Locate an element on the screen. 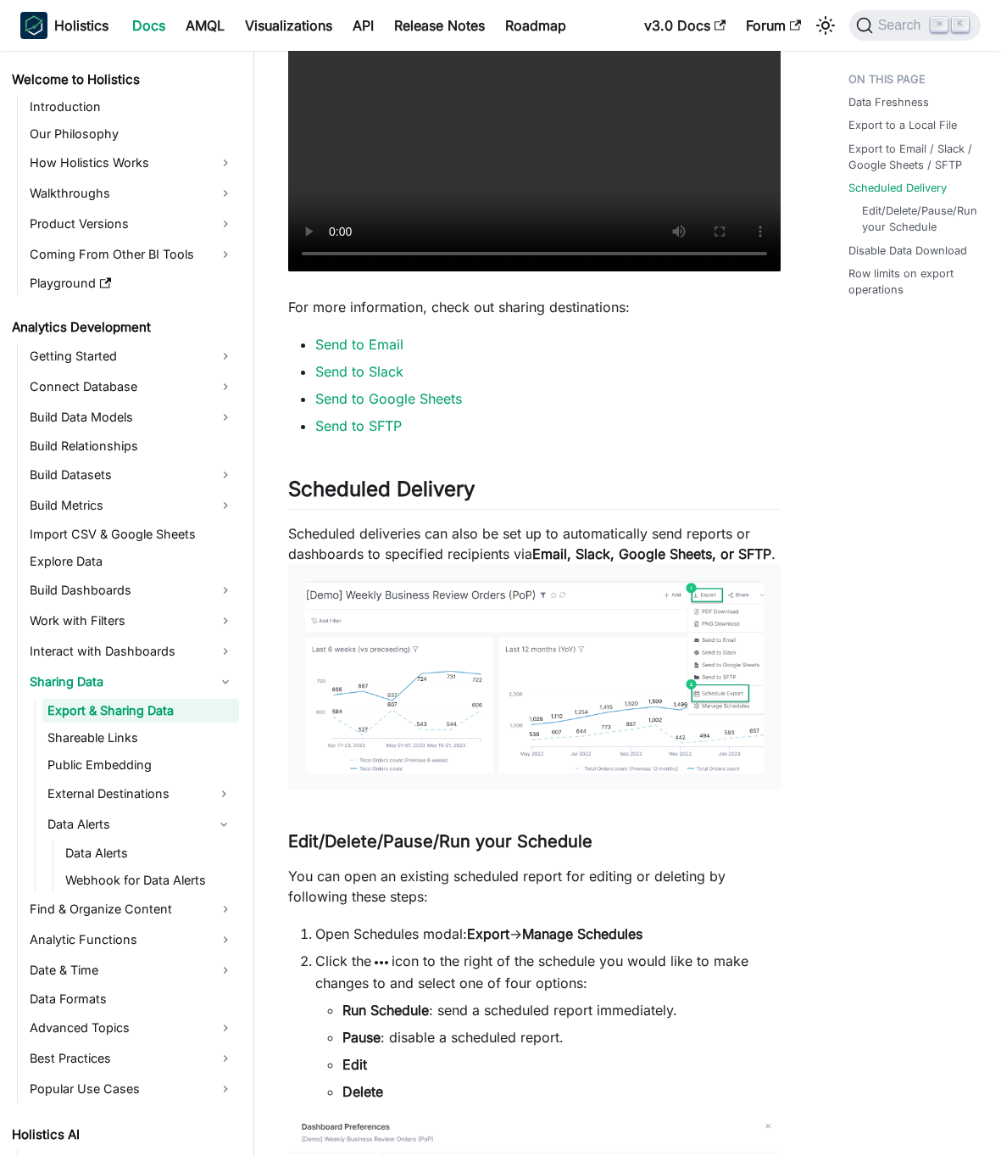 Image resolution: width=1001 pixels, height=1156 pixels. a: Playground is located at coordinates (131, 283).